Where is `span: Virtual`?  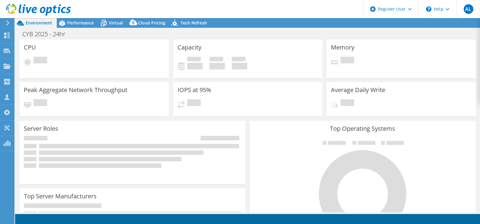 span: Virtual is located at coordinates (116, 23).